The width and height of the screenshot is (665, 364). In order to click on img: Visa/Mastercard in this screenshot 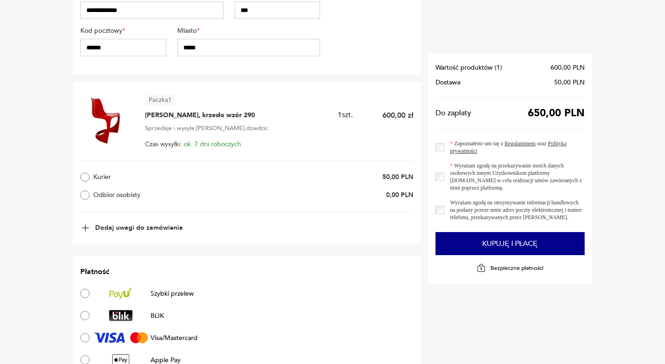, I will do `click(121, 338)`.